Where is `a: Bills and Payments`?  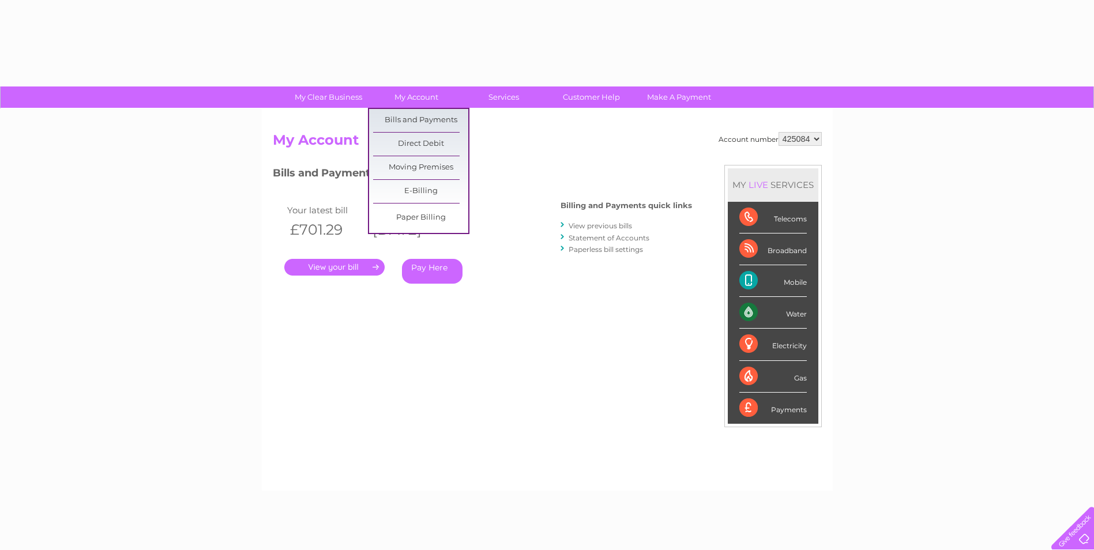 a: Bills and Payments is located at coordinates (420, 121).